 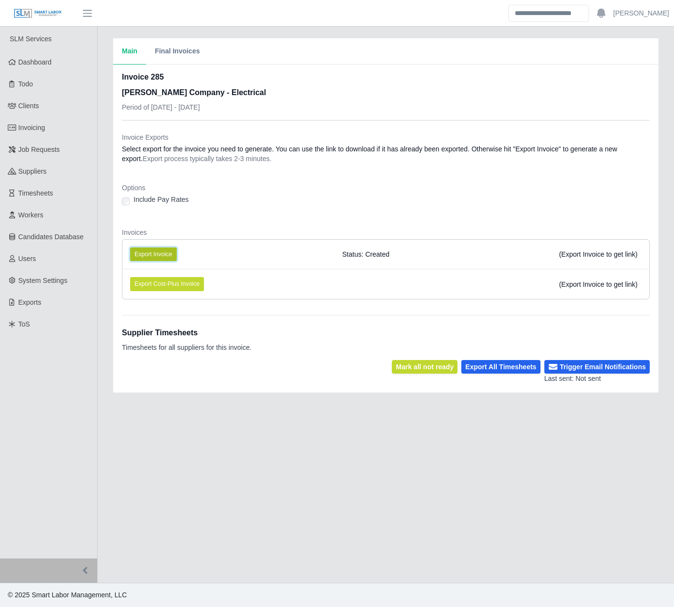 I want to click on img: SLM Logo, so click(x=38, y=14).